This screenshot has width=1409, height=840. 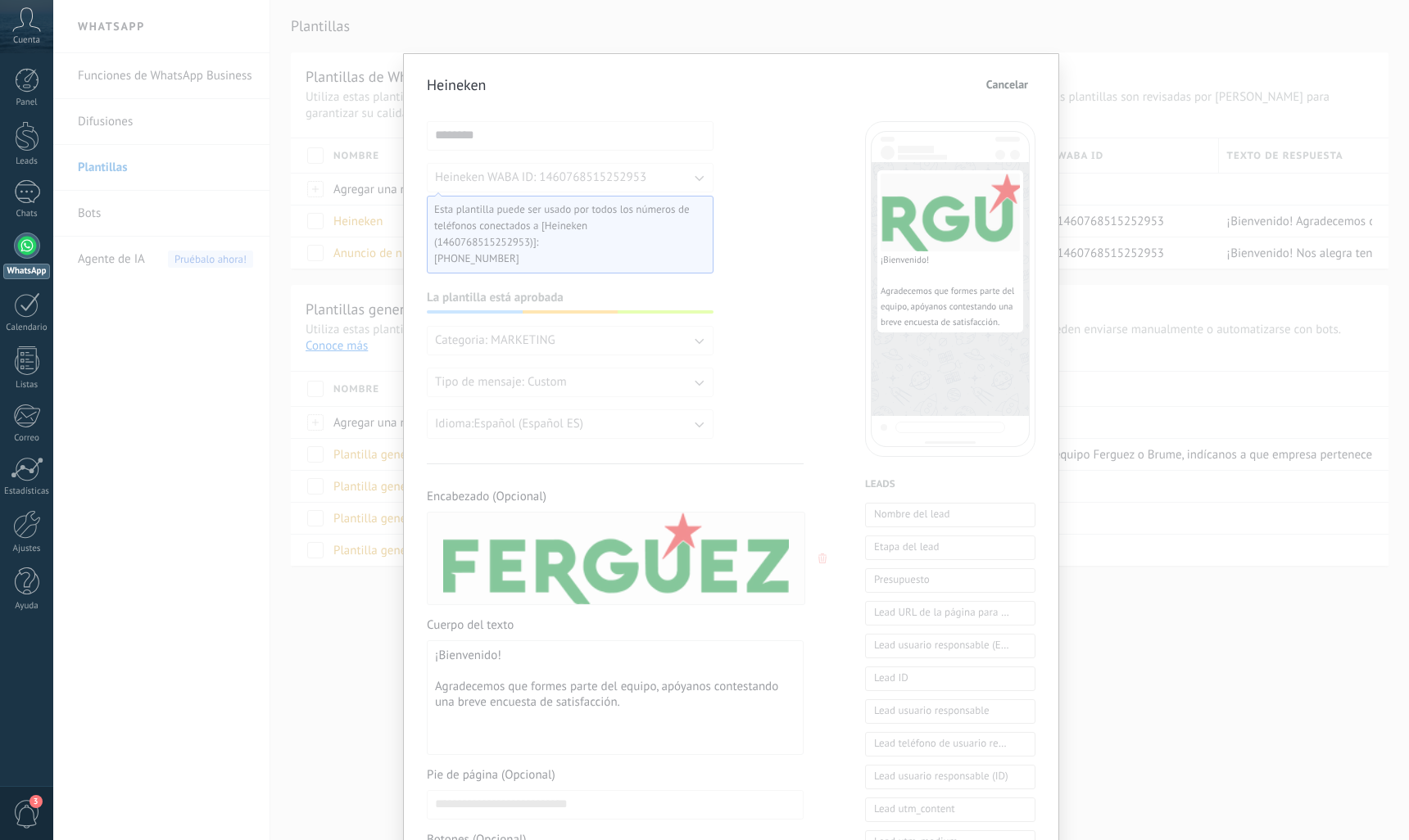 I want to click on button: Nombre del lead, so click(x=950, y=515).